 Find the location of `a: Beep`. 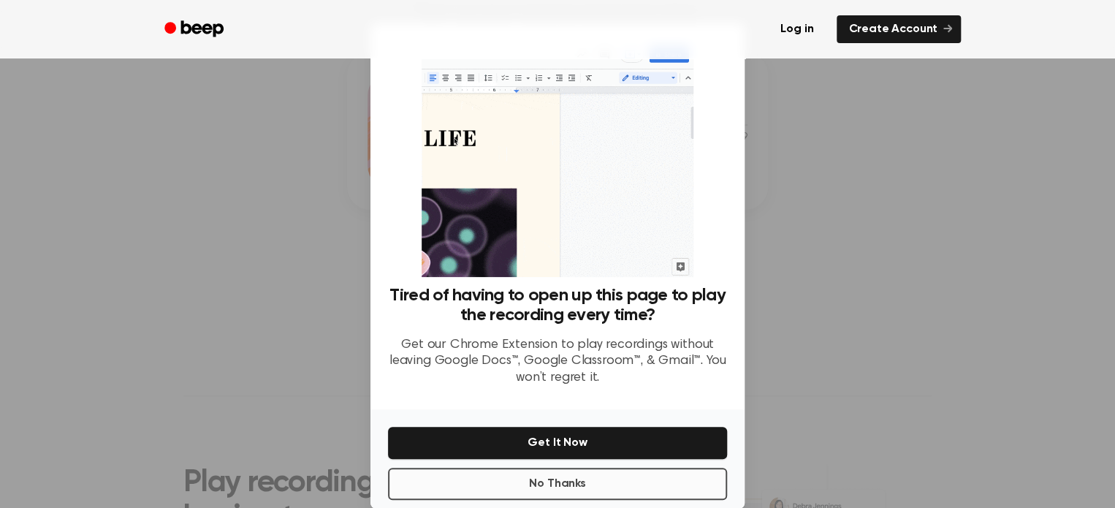

a: Beep is located at coordinates (195, 29).